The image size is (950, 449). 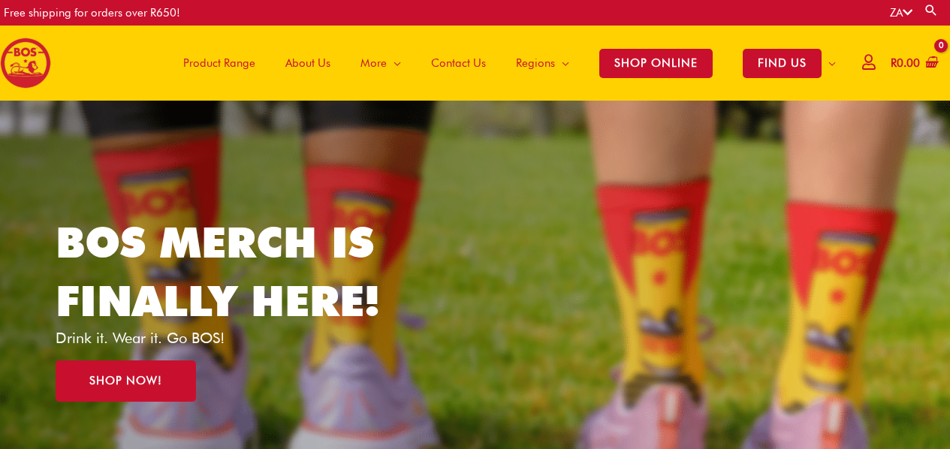 I want to click on span: SHOP ONLINE, so click(x=656, y=63).